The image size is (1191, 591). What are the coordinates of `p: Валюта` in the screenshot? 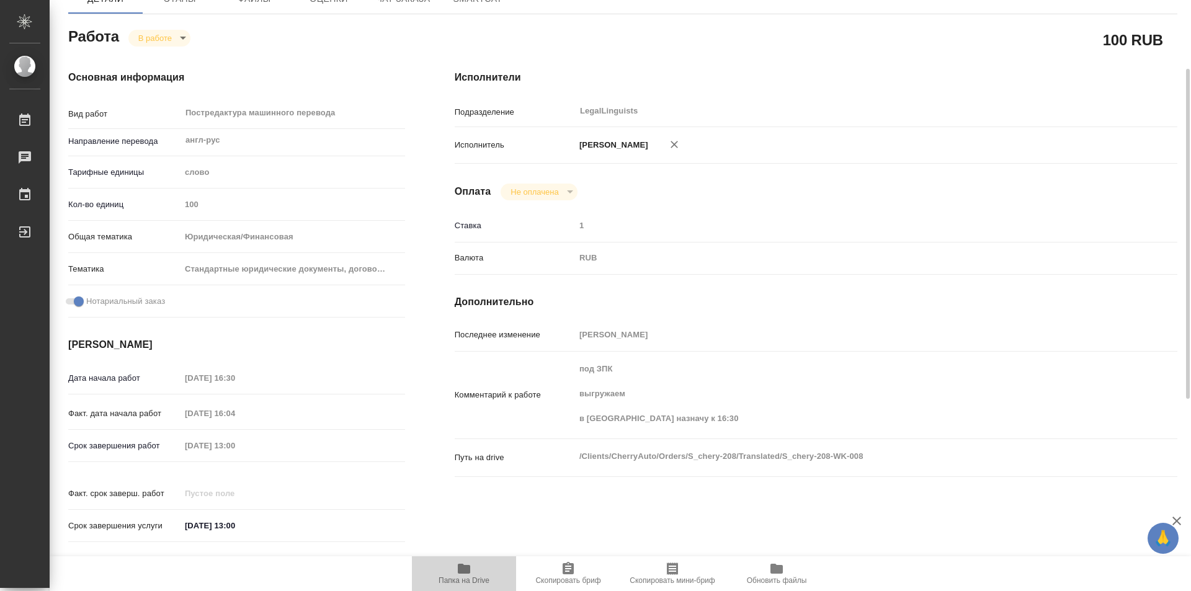 It's located at (515, 258).